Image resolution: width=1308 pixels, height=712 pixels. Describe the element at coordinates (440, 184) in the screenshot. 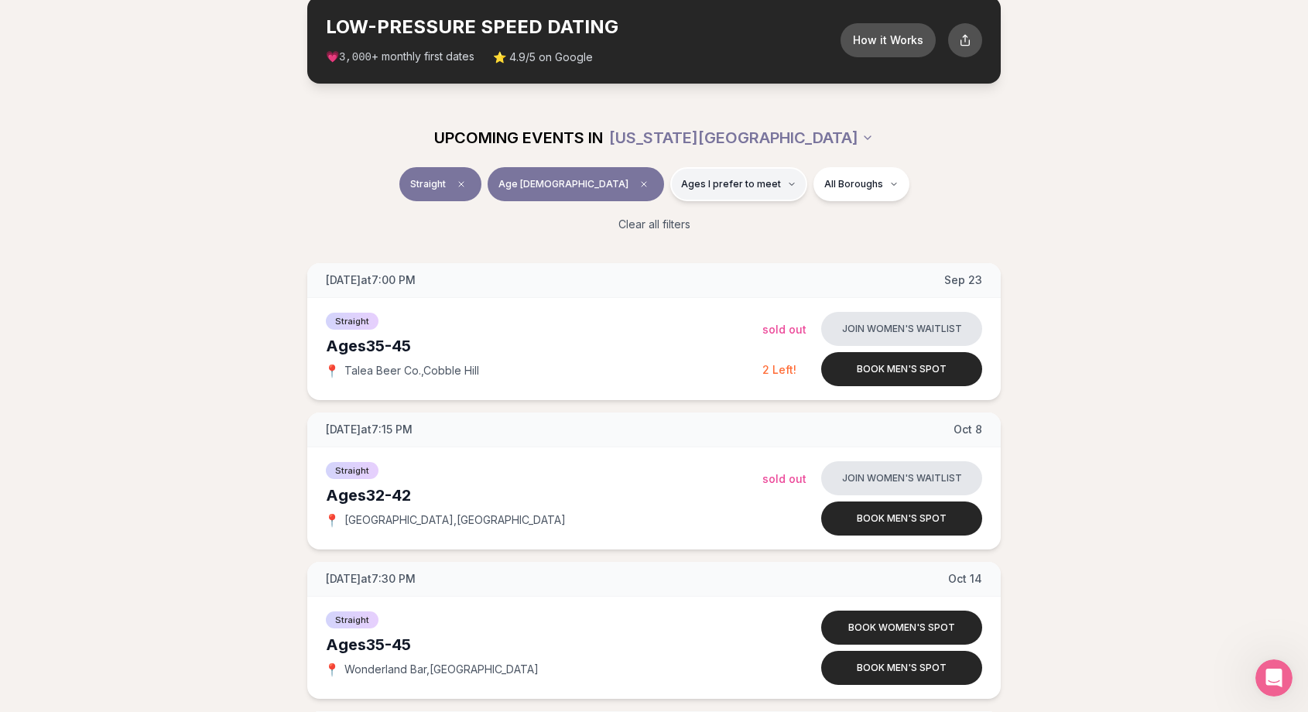

I see `button: StraightClear event type filter` at that location.